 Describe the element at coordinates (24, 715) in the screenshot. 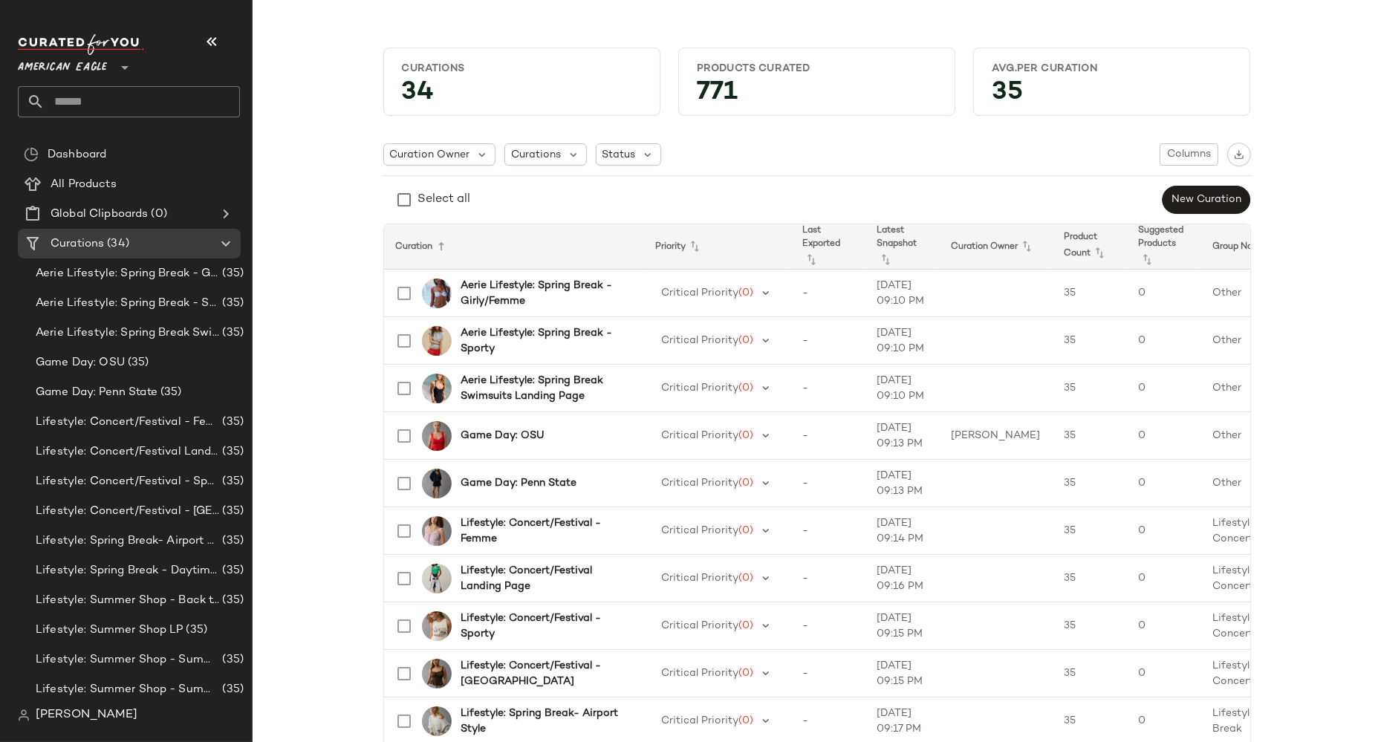

I see `img: svg%3e` at that location.